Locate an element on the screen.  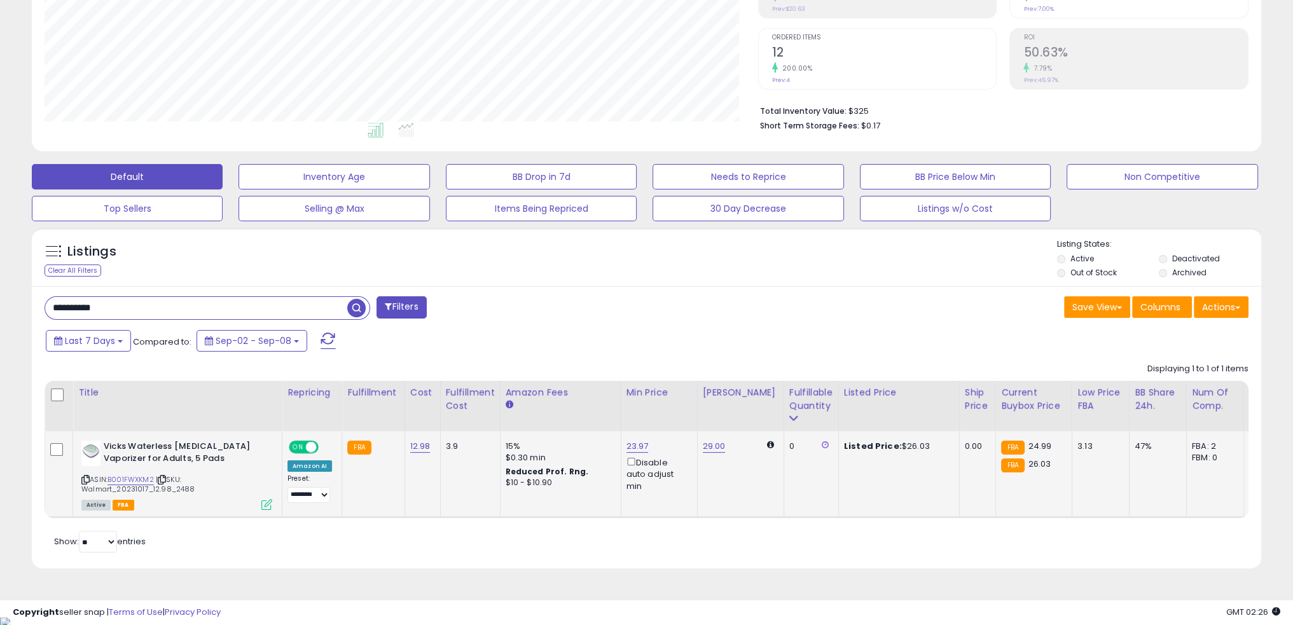
a: 29.00 is located at coordinates (714, 447).